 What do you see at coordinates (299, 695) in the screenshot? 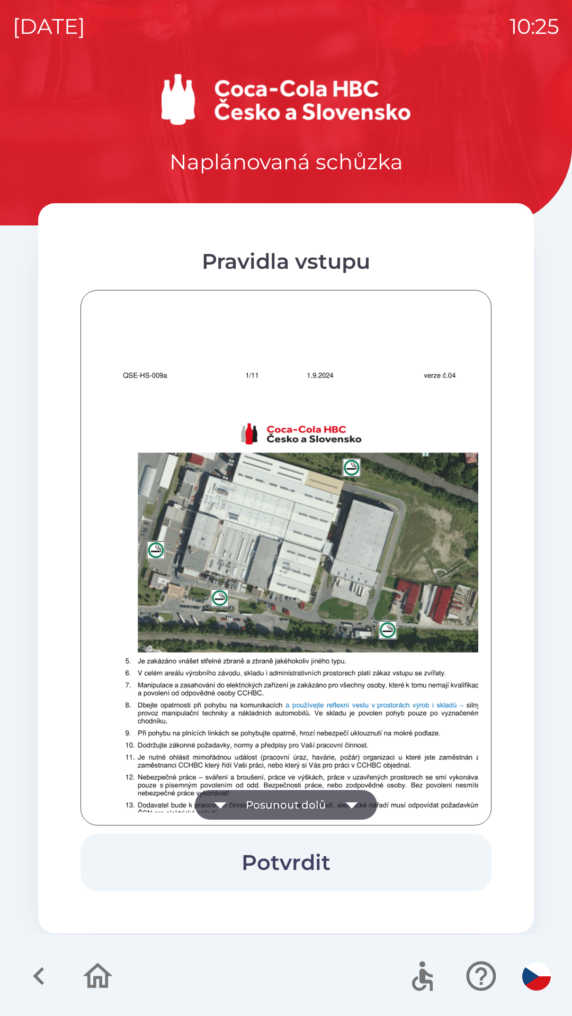
I see `img: VGglmRcuQ4JDeG8FRTn2z89J9hbt9UD20+fv+0zBkYP+EYEcIxD+ESX5shAQAkJACAgBISAEhIAQyCEERCDkkIGW2xQCQkAIC...` at bounding box center [299, 695].